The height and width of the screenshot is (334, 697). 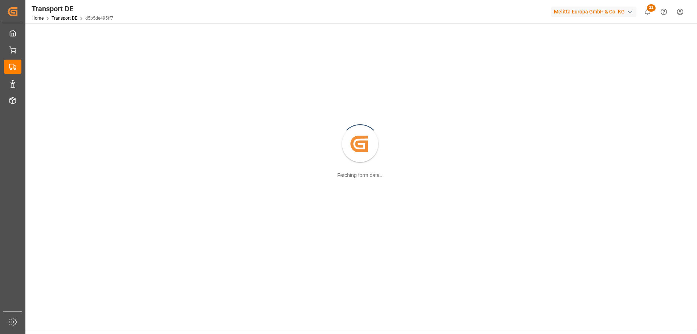 I want to click on a: Home, so click(x=37, y=18).